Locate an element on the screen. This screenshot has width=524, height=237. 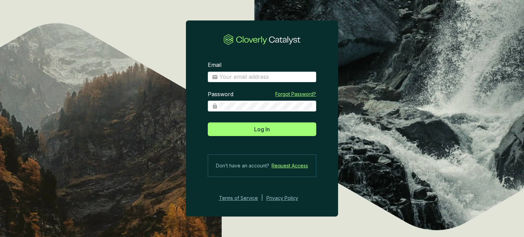
label: Email is located at coordinates (215, 65).